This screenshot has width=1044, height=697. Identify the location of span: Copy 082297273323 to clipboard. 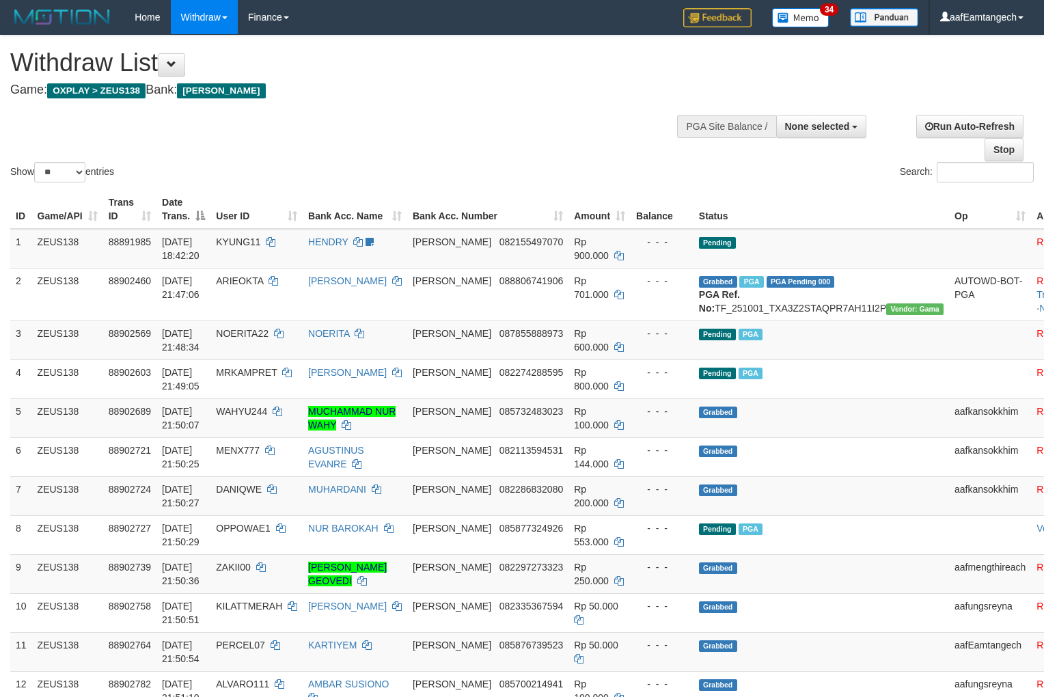
(531, 567).